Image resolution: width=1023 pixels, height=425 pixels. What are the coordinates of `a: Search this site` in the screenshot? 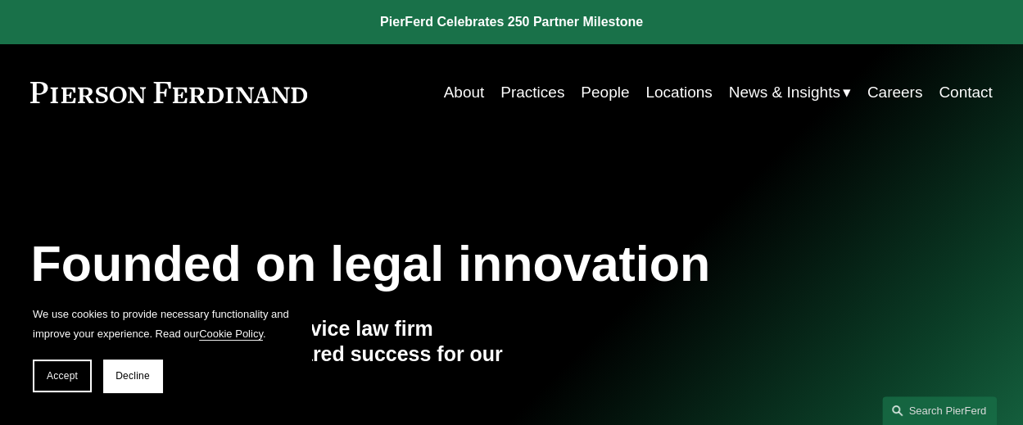 It's located at (939, 410).